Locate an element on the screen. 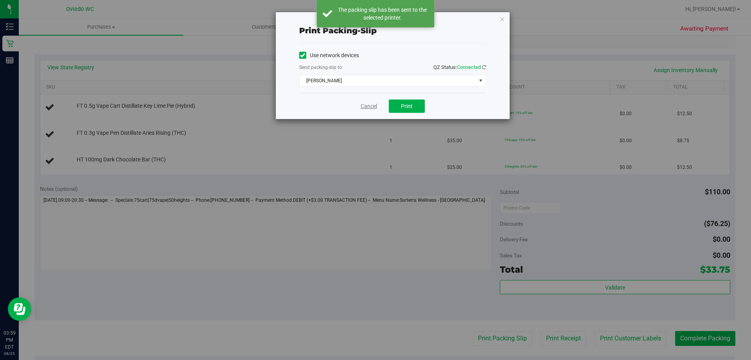  span: Print is located at coordinates (407, 106).